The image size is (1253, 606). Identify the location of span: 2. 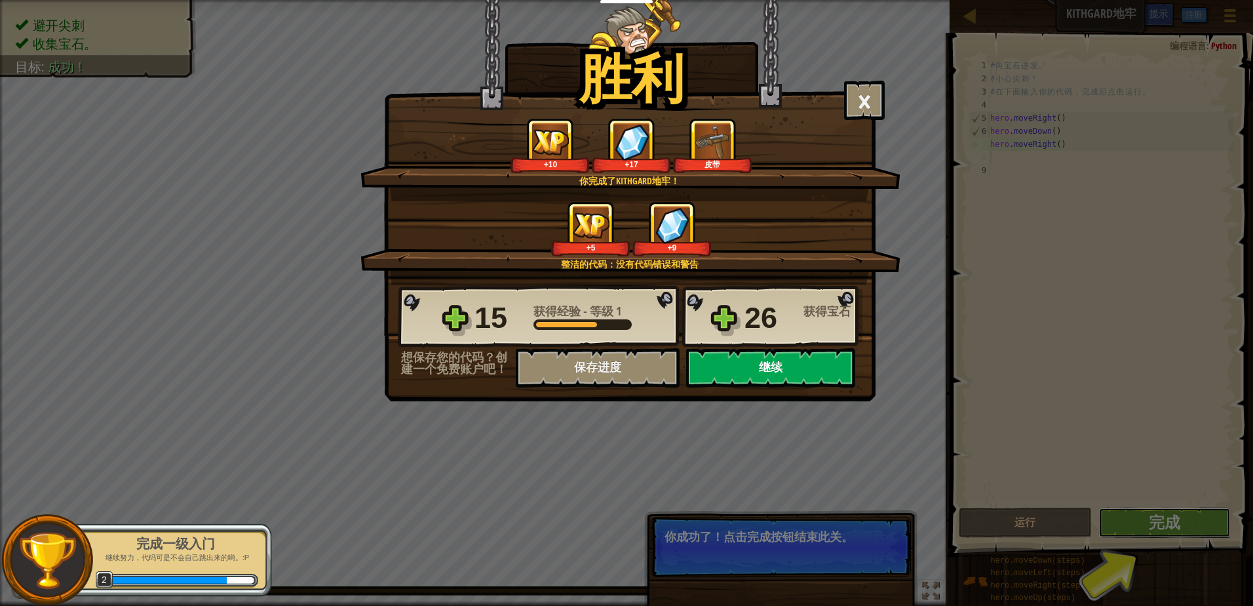
(104, 580).